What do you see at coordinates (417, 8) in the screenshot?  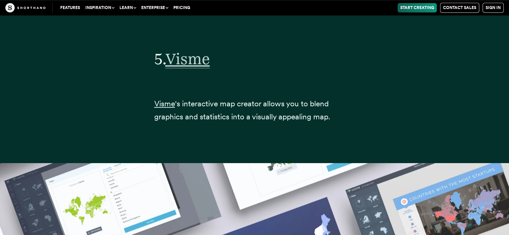 I see `a: Start Creating` at bounding box center [417, 8].